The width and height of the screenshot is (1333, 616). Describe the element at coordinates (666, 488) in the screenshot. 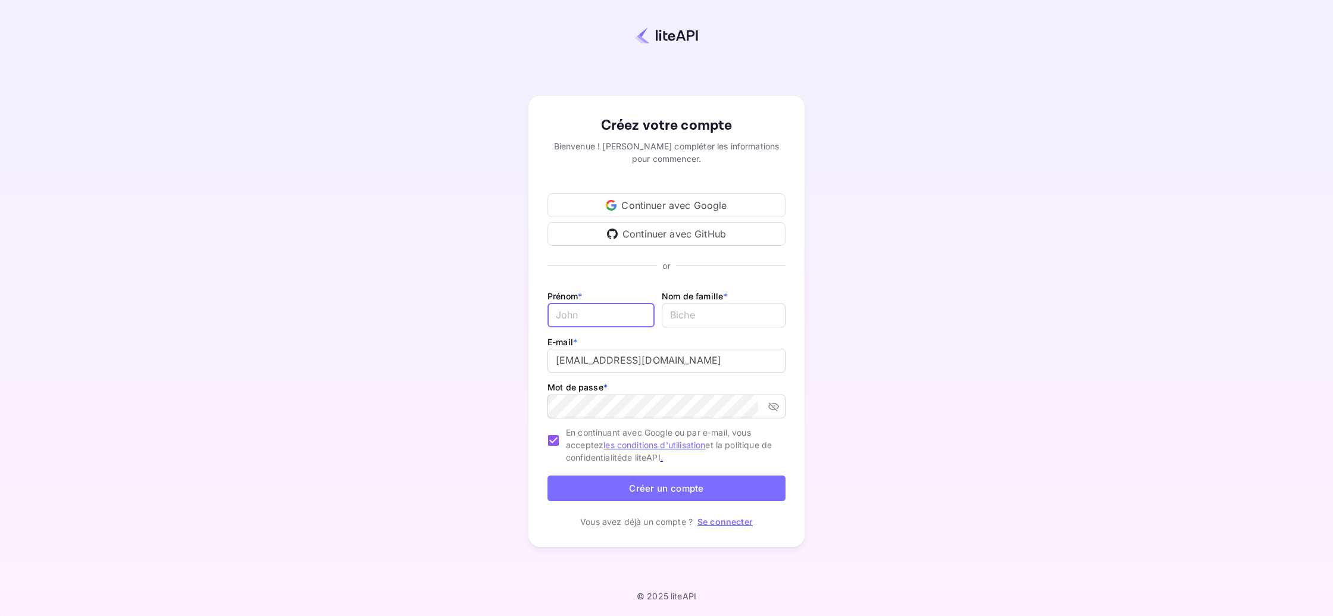

I see `button: Créer un compte` at that location.